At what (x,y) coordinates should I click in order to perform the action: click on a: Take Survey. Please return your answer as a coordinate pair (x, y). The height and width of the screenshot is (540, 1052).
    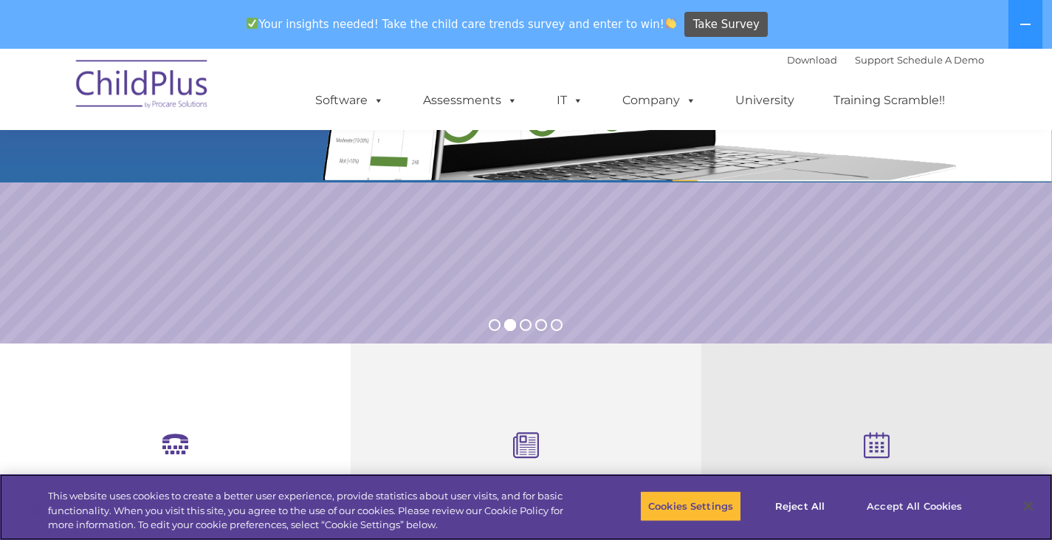
    Looking at the image, I should click on (726, 24).